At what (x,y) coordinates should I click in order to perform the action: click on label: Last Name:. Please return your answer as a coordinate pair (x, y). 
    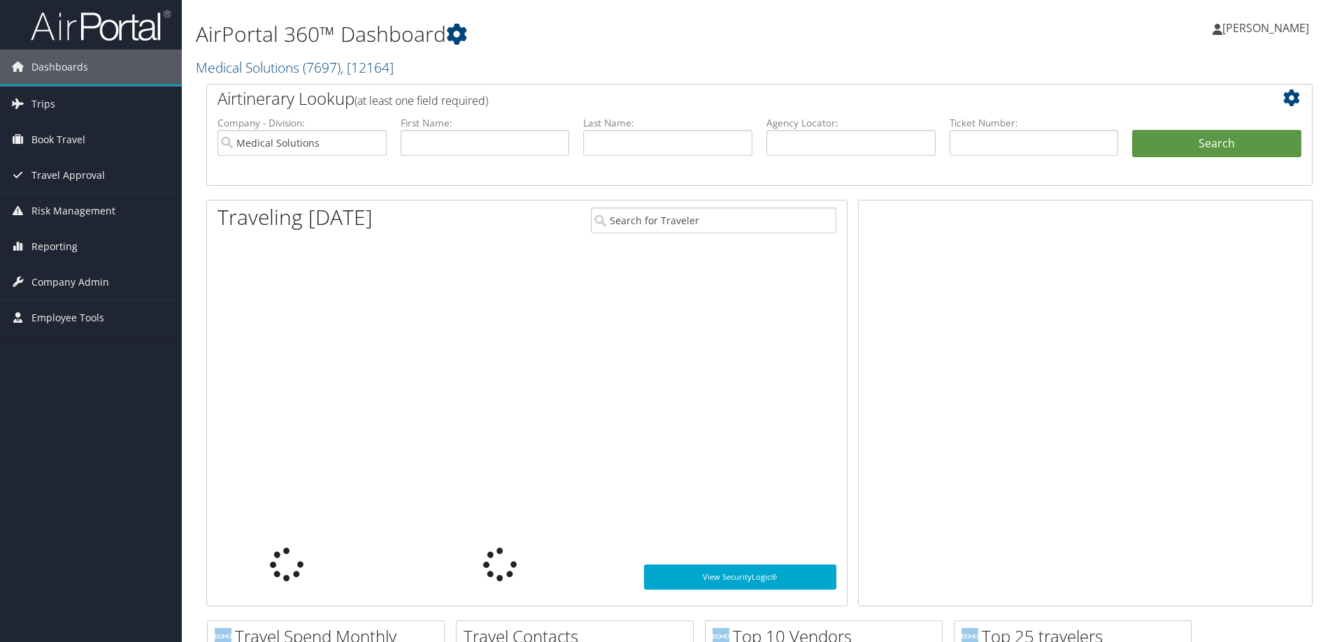
    Looking at the image, I should click on (668, 123).